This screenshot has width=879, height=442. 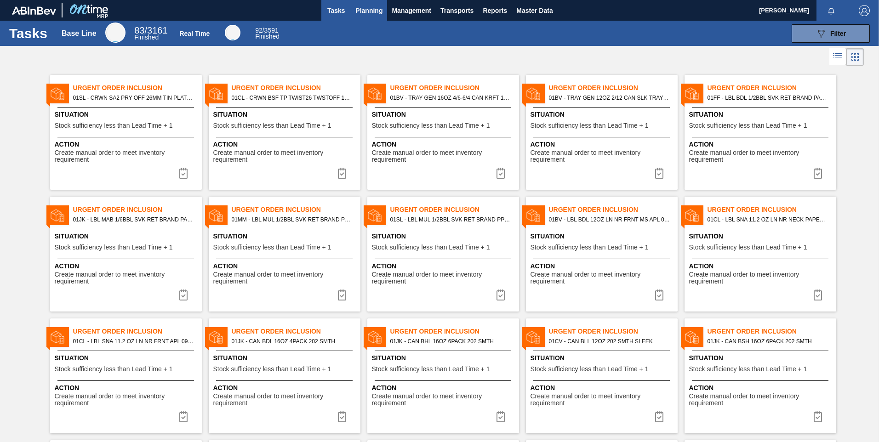 I want to click on button: Notifications, so click(x=831, y=11).